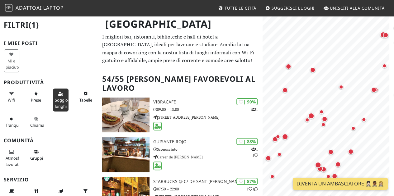  Describe the element at coordinates (21, 43) in the screenshot. I see `font: I miei posti` at that location.